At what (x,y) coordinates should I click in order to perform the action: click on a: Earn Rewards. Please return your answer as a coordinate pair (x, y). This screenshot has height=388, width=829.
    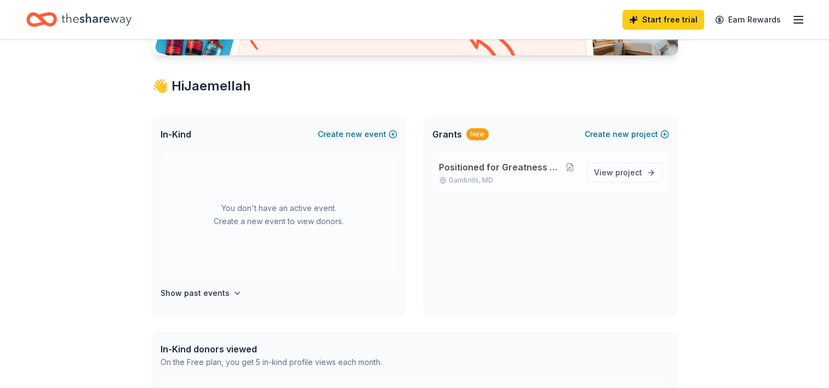
    Looking at the image, I should click on (748, 20).